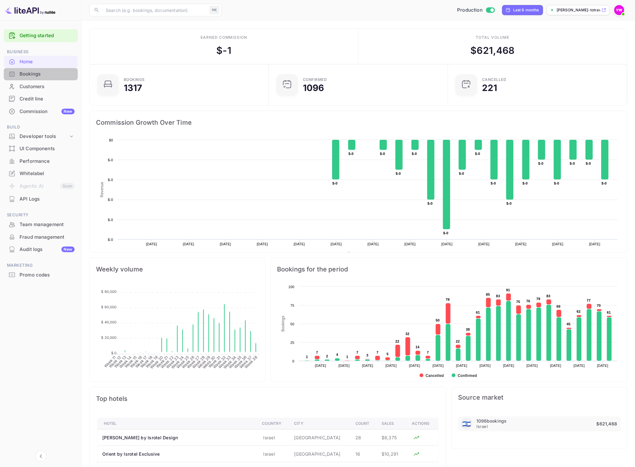 Image resolution: width=635 pixels, height=467 pixels. Describe the element at coordinates (41, 87) in the screenshot. I see `div: Customers` at that location.